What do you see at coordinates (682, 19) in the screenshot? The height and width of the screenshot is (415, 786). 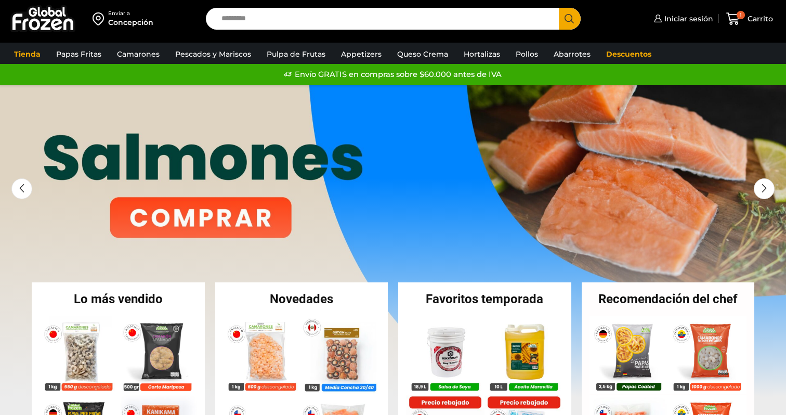 I see `a: Iniciar sesión` at bounding box center [682, 19].